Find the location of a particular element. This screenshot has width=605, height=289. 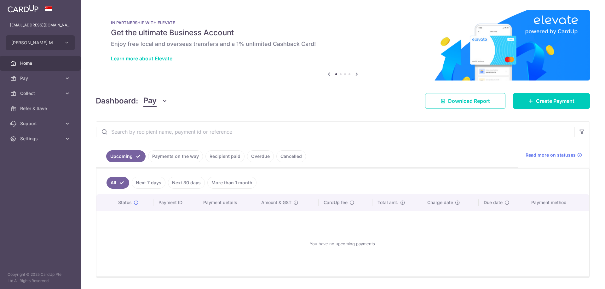

input: Search by recipient name, payment id or reference is located at coordinates (335, 132).